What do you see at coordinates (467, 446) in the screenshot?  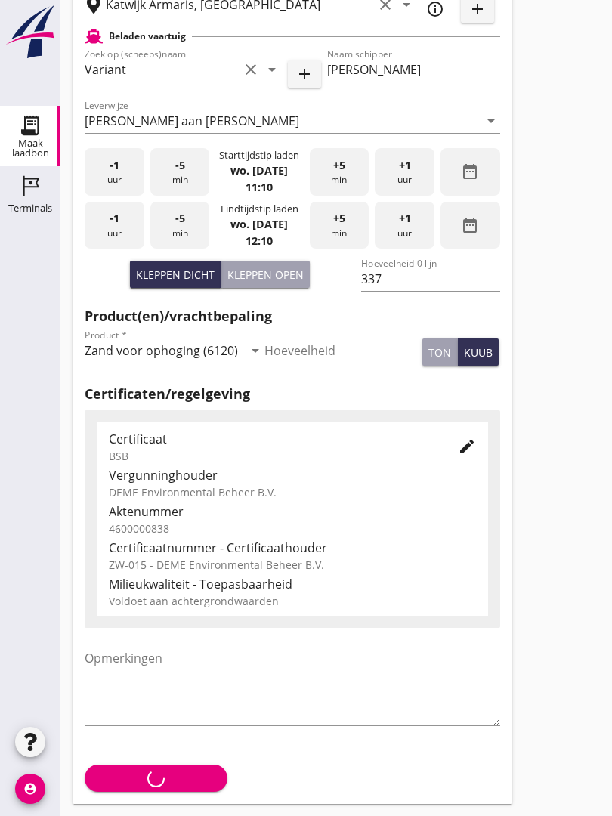 I see `i: edit` at bounding box center [467, 446].